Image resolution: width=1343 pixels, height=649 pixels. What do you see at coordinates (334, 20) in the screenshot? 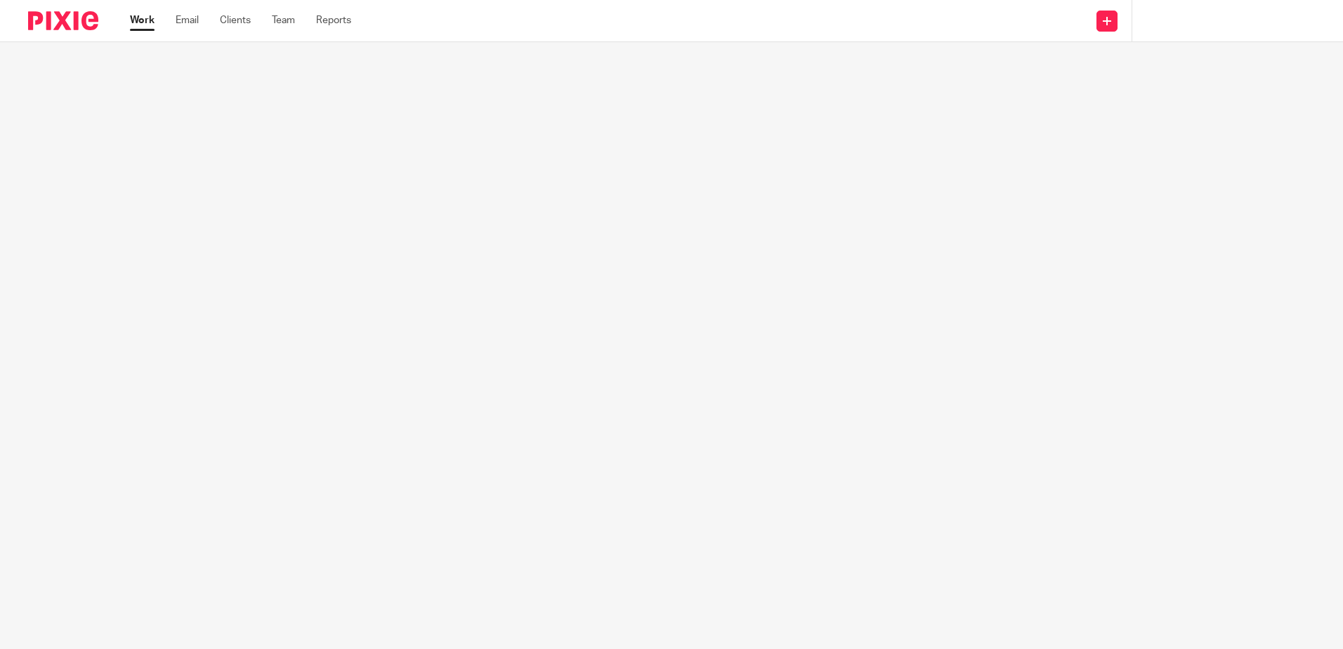
I see `a: Reports` at bounding box center [334, 20].